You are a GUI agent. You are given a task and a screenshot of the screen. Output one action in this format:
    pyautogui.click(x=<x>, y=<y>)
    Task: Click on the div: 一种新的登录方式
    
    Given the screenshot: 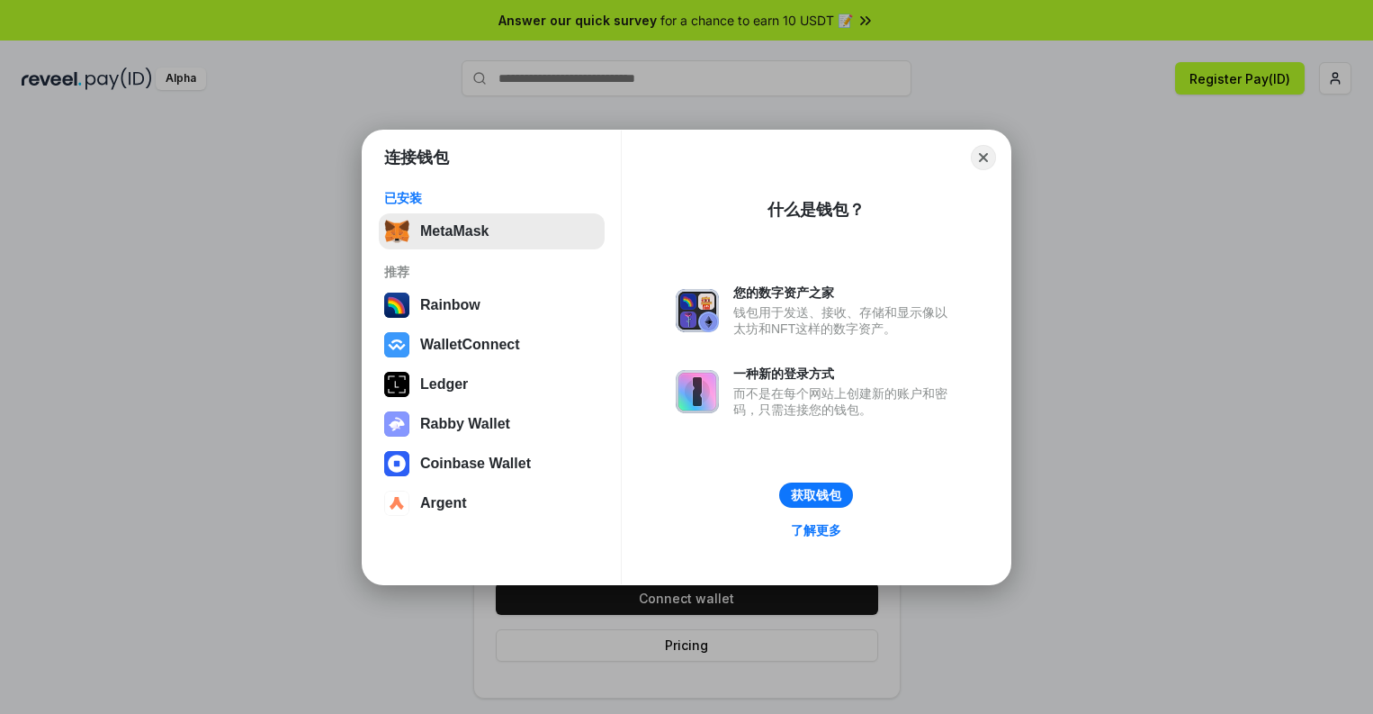 What is the action you would take?
    pyautogui.click(x=845, y=373)
    